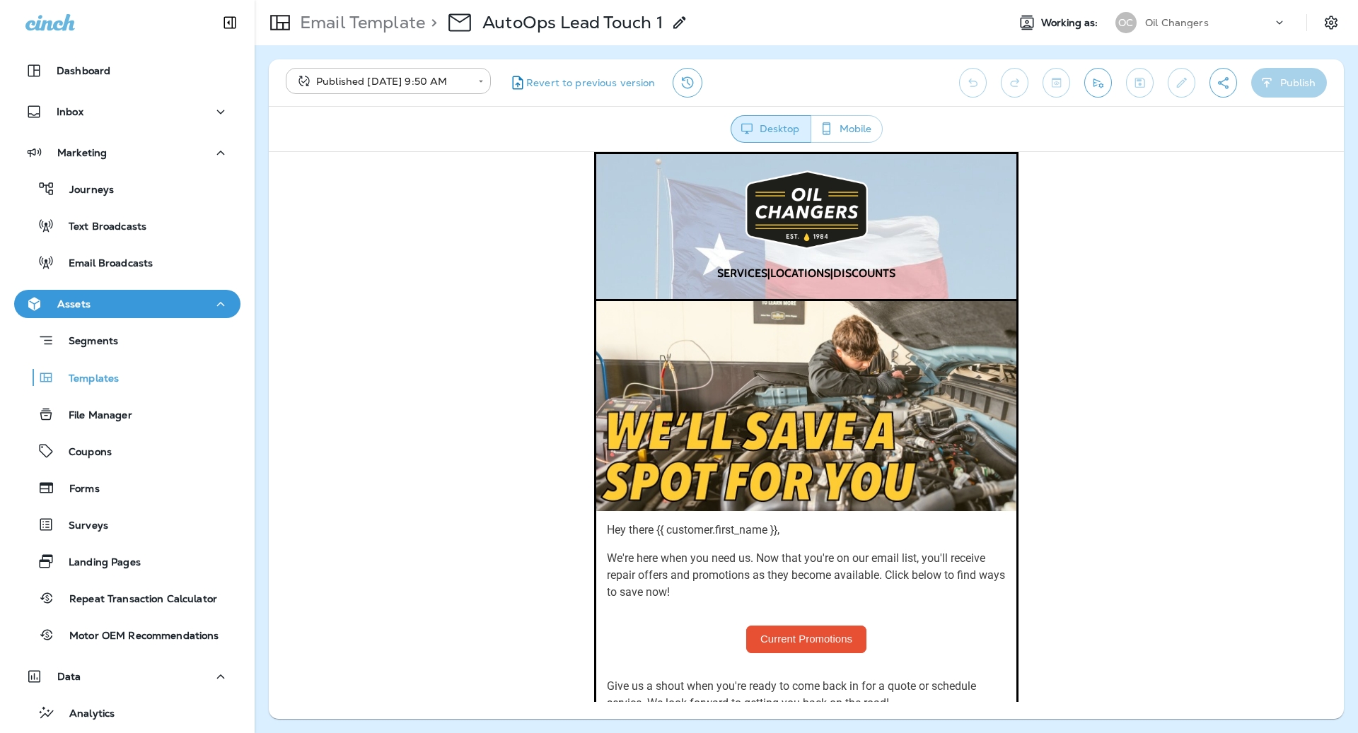  I want to click on a: LOCATIONS, so click(531, 121).